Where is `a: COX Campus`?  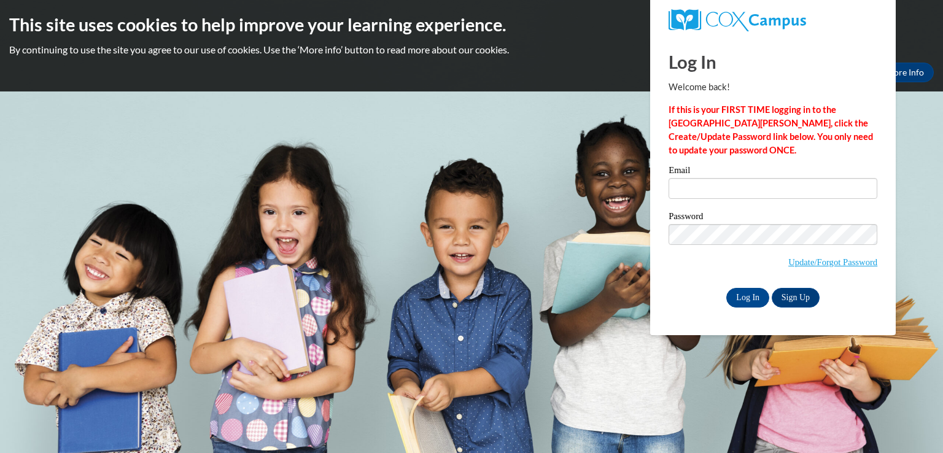 a: COX Campus is located at coordinates (773, 20).